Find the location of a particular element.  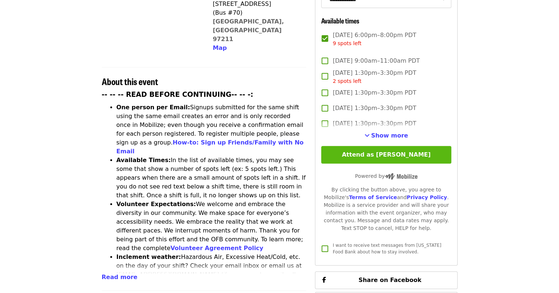

strong: Volunteer Expectations: is located at coordinates (156, 204).